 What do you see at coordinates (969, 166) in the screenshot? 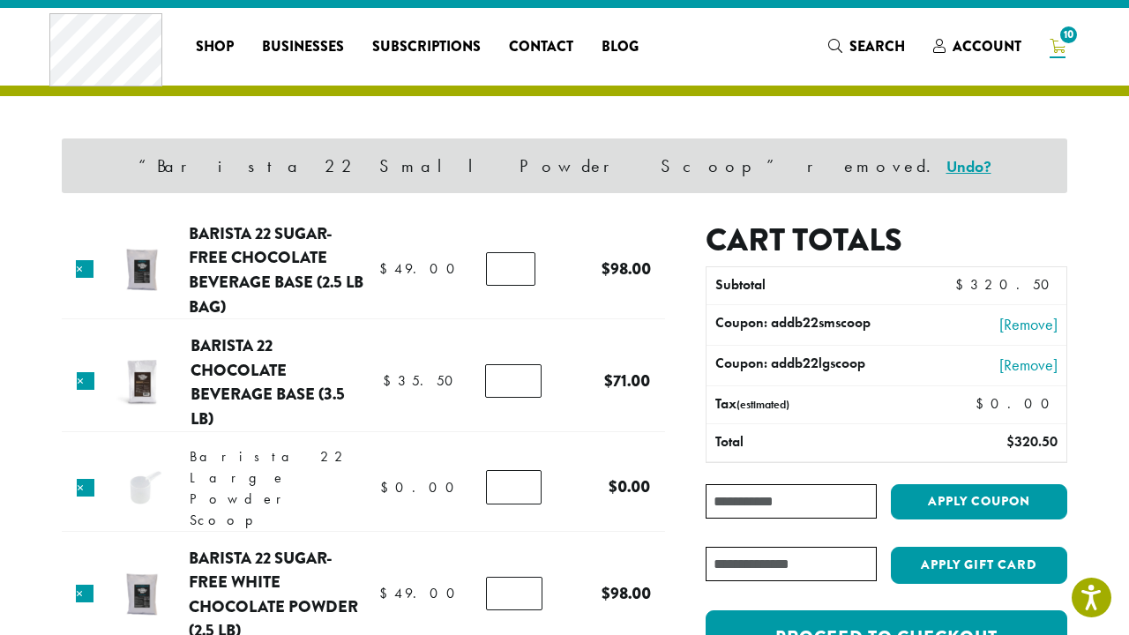
I see `a: Undo?` at bounding box center [969, 166].